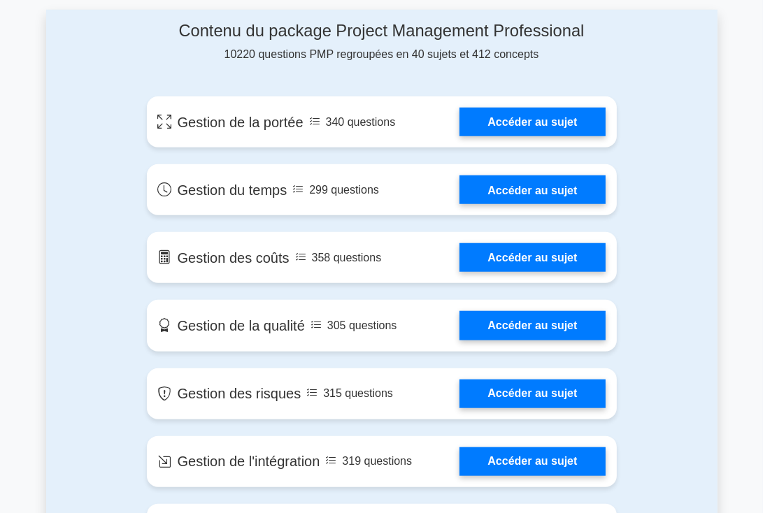 This screenshot has width=763, height=513. I want to click on font: 10220 questions PMP regroupées en 40 sujets et 412 concepts, so click(382, 54).